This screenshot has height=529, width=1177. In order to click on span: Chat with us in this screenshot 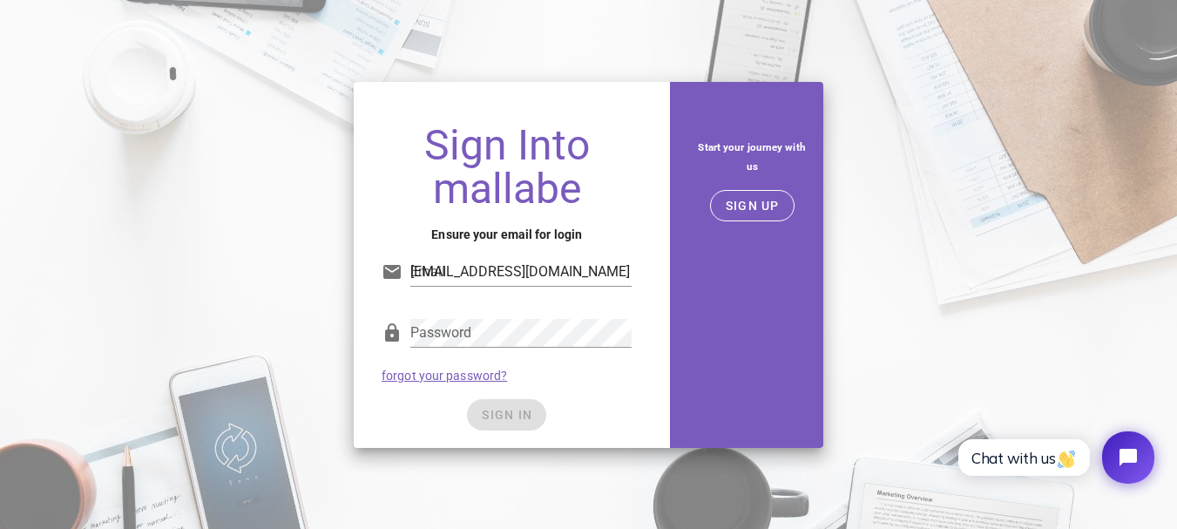, I will do `click(84, 41)`.